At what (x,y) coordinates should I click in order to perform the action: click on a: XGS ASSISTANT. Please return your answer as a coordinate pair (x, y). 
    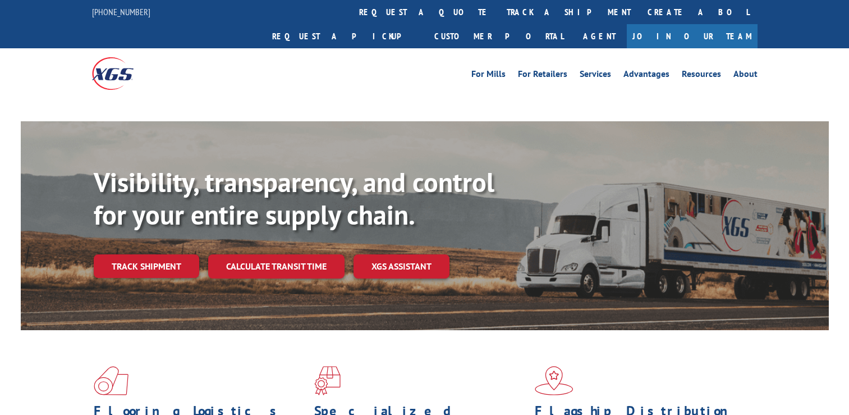
    Looking at the image, I should click on (401, 266).